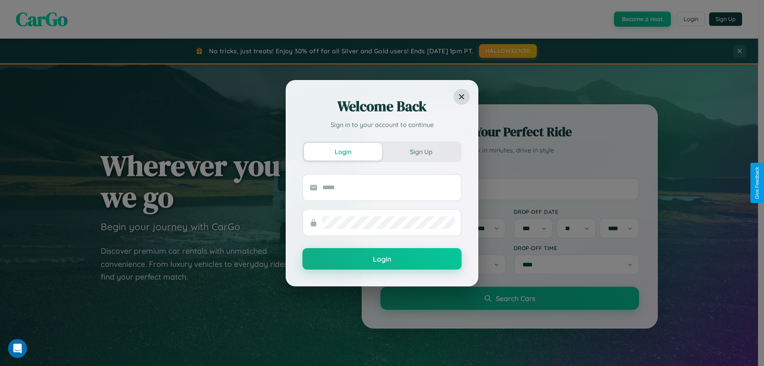  What do you see at coordinates (421, 152) in the screenshot?
I see `button: Sign Up` at bounding box center [421, 152].